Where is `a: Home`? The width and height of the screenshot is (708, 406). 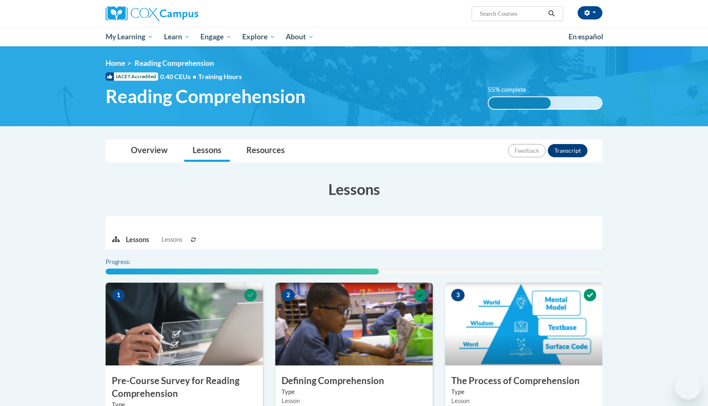 a: Home is located at coordinates (115, 63).